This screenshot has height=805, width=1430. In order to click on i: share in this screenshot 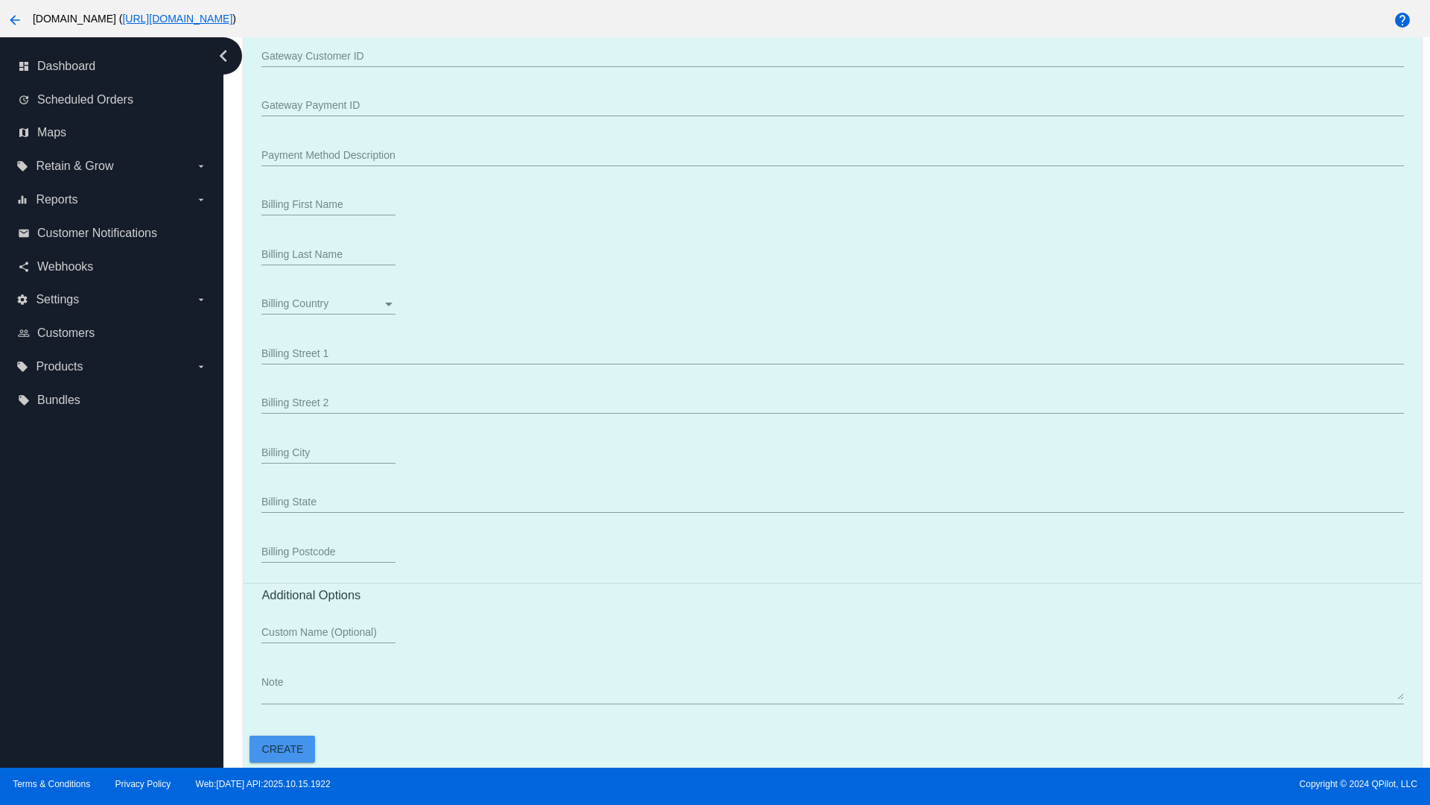, I will do `click(24, 267)`.